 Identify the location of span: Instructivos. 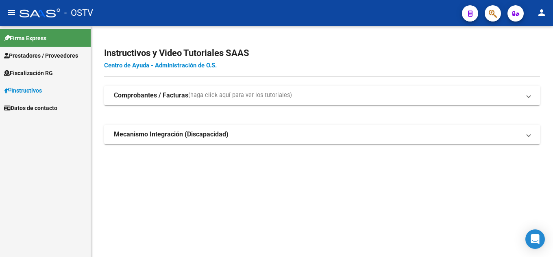
(23, 91).